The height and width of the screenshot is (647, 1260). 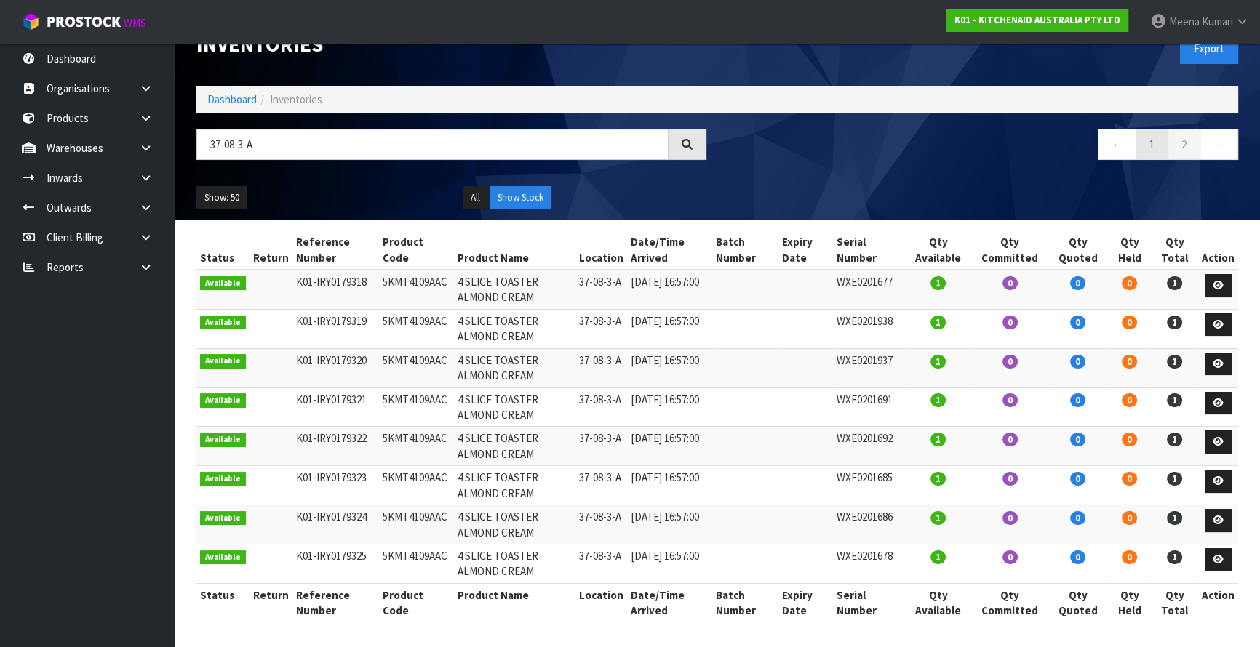 I want to click on td: WXE0201677, so click(x=869, y=289).